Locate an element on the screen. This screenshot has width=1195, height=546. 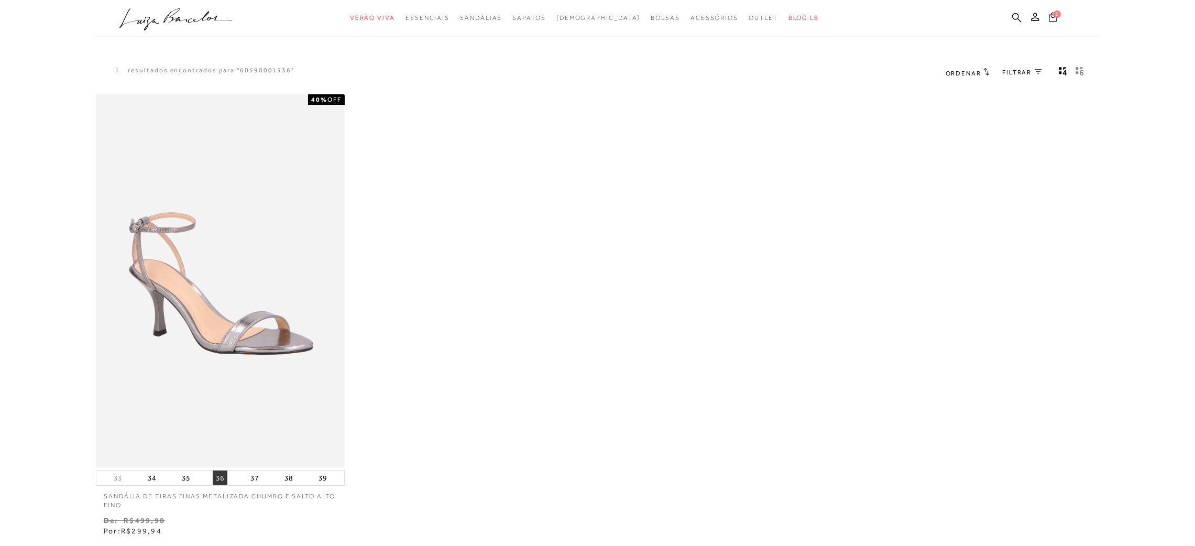
button: 33 is located at coordinates (118, 478).